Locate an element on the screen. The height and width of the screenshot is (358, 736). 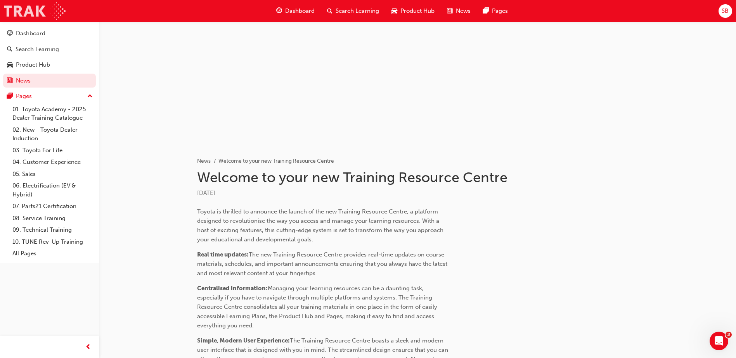
div: Product Hub is located at coordinates (33, 65).